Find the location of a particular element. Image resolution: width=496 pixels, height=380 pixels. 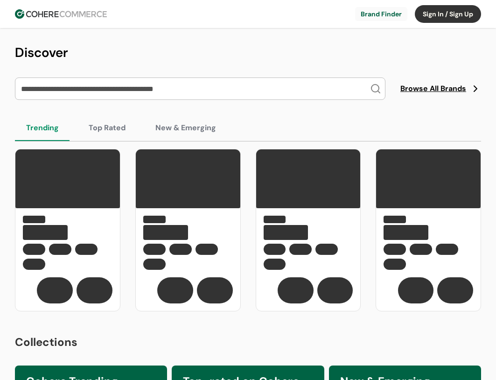

button: New & Emerging is located at coordinates (186, 128).